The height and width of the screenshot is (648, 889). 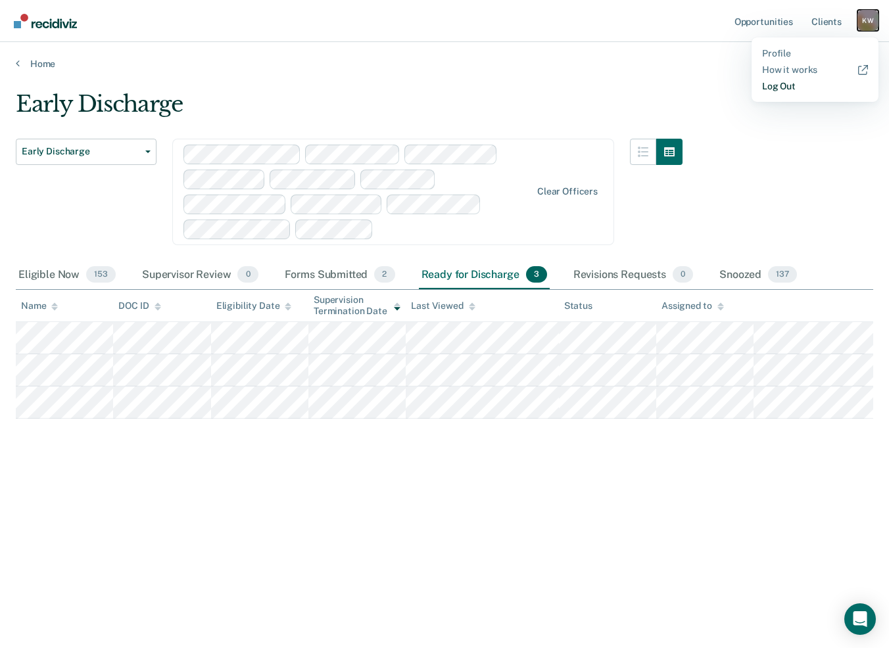 What do you see at coordinates (67, 275) in the screenshot?
I see `div: Eligible Now153` at bounding box center [67, 275].